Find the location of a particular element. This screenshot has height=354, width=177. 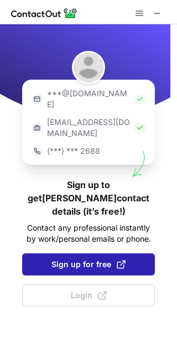

span: Sign up for free is located at coordinates (89, 265).